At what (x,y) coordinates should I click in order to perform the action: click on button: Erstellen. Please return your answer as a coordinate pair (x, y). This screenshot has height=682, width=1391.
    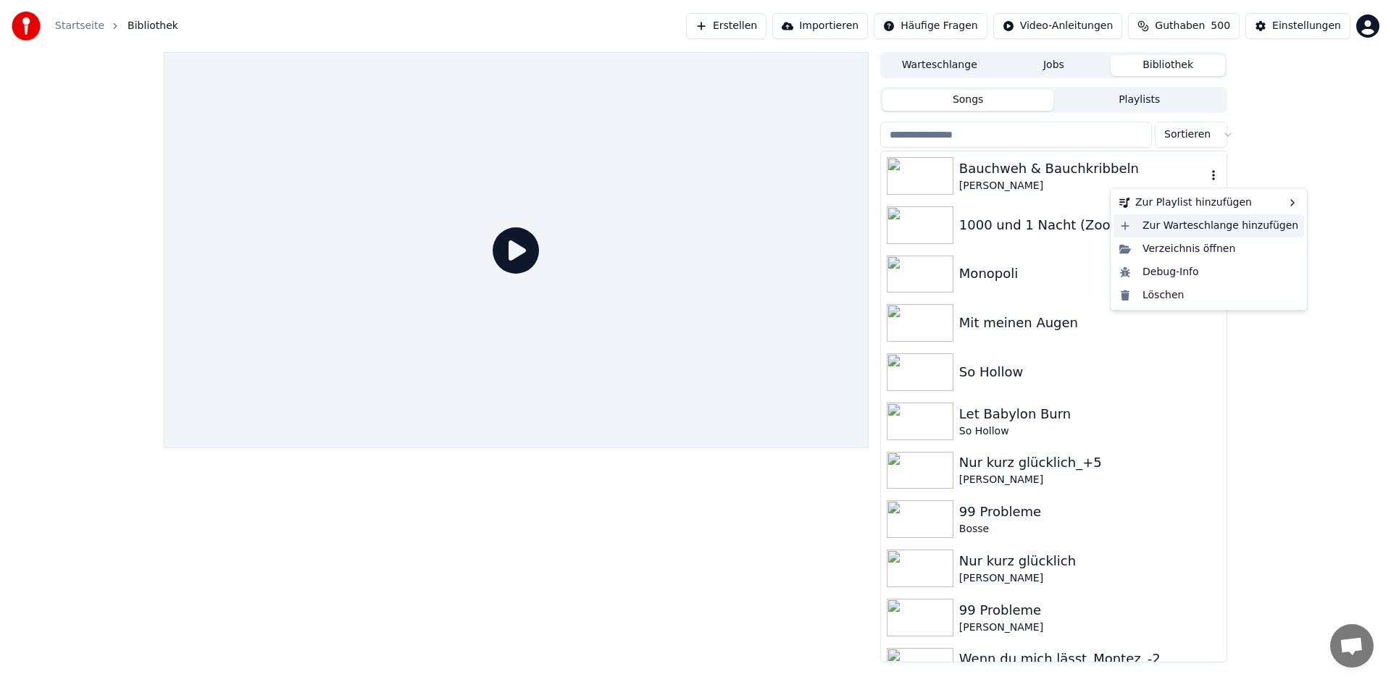
    Looking at the image, I should click on (726, 26).